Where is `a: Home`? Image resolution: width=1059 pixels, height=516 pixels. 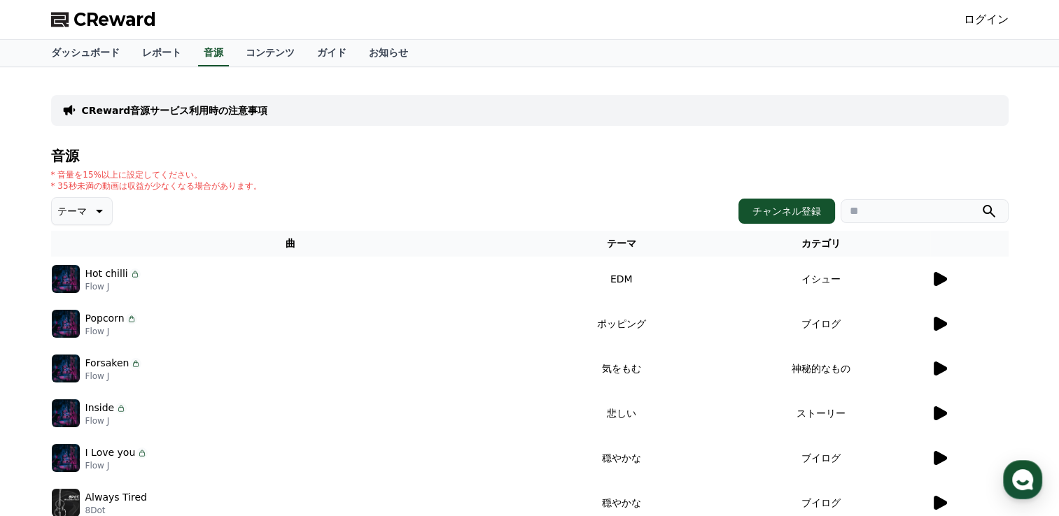 a: Home is located at coordinates (48, 418).